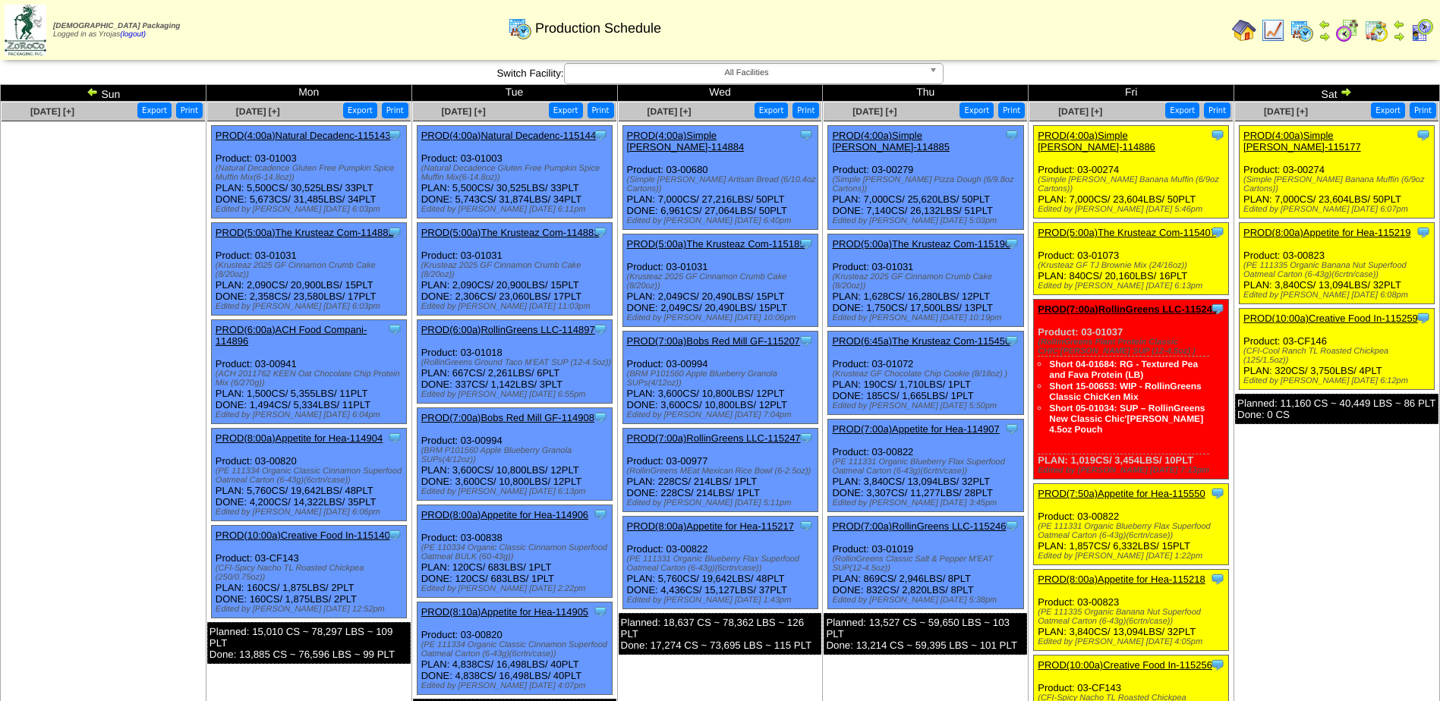  I want to click on a: PROD(6:00a)RollinGreens LLC-114897, so click(508, 329).